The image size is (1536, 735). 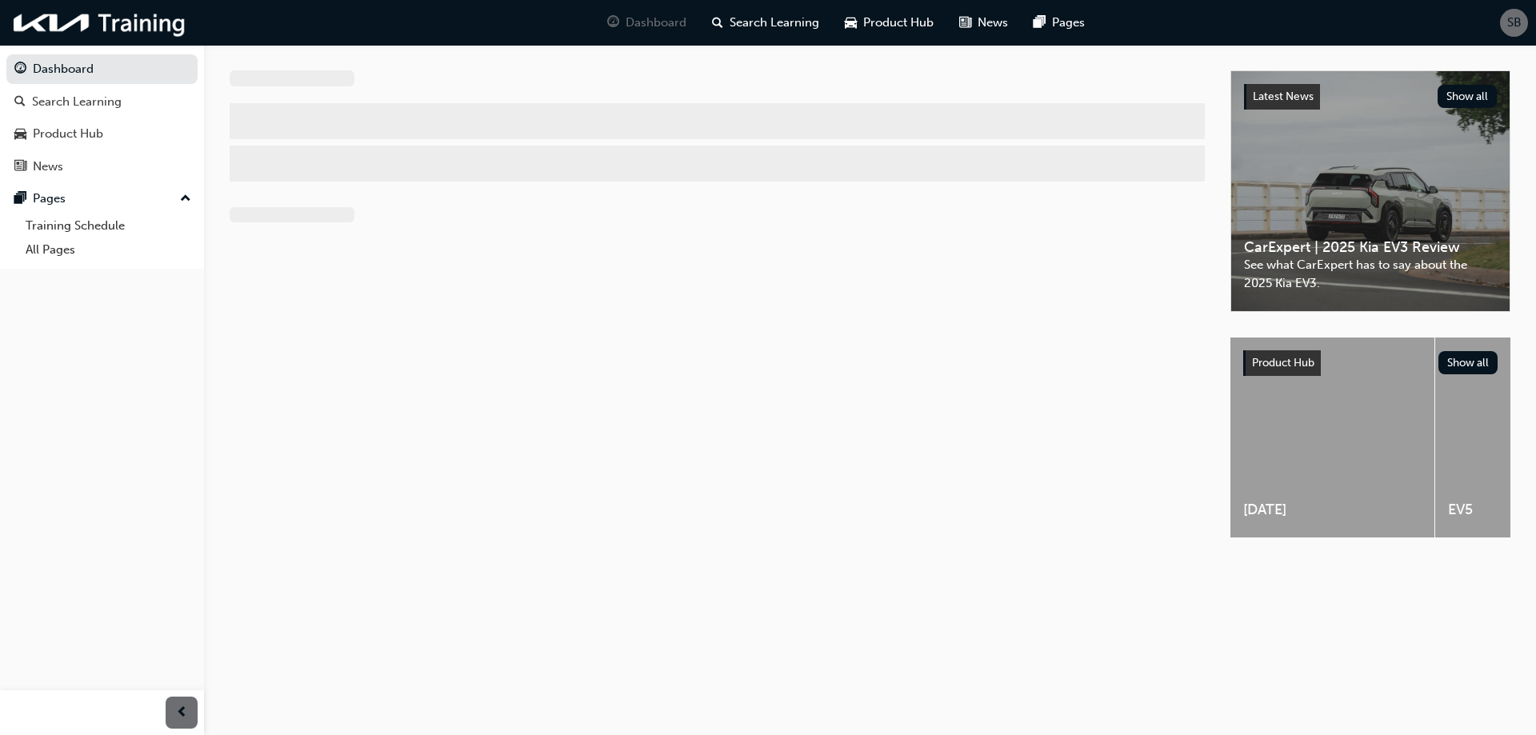 What do you see at coordinates (100, 22) in the screenshot?
I see `a: kia-training` at bounding box center [100, 22].